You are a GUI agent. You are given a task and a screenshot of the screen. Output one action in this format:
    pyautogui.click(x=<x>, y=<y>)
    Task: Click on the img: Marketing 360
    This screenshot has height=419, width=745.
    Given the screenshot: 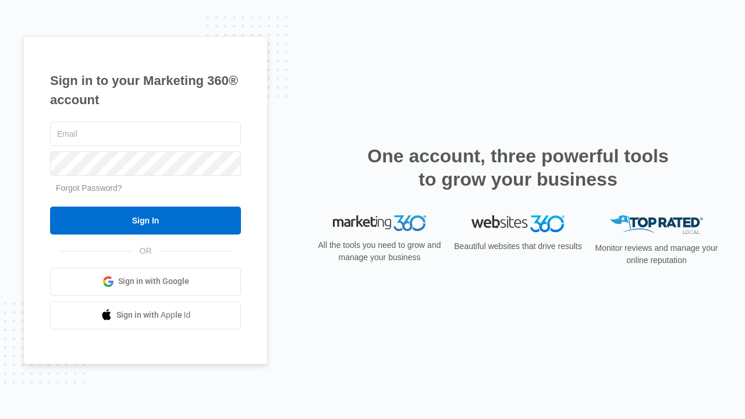 What is the action you would take?
    pyautogui.click(x=379, y=223)
    